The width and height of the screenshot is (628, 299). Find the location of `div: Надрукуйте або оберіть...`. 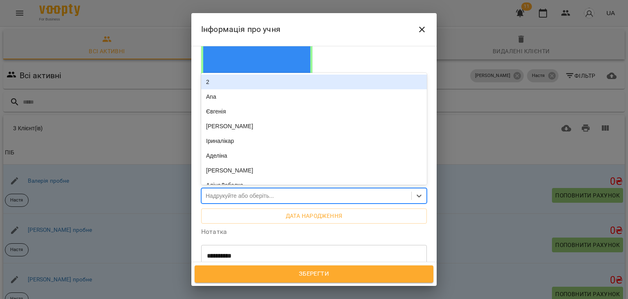

div: Надрукуйте або оберіть... is located at coordinates (240, 195).